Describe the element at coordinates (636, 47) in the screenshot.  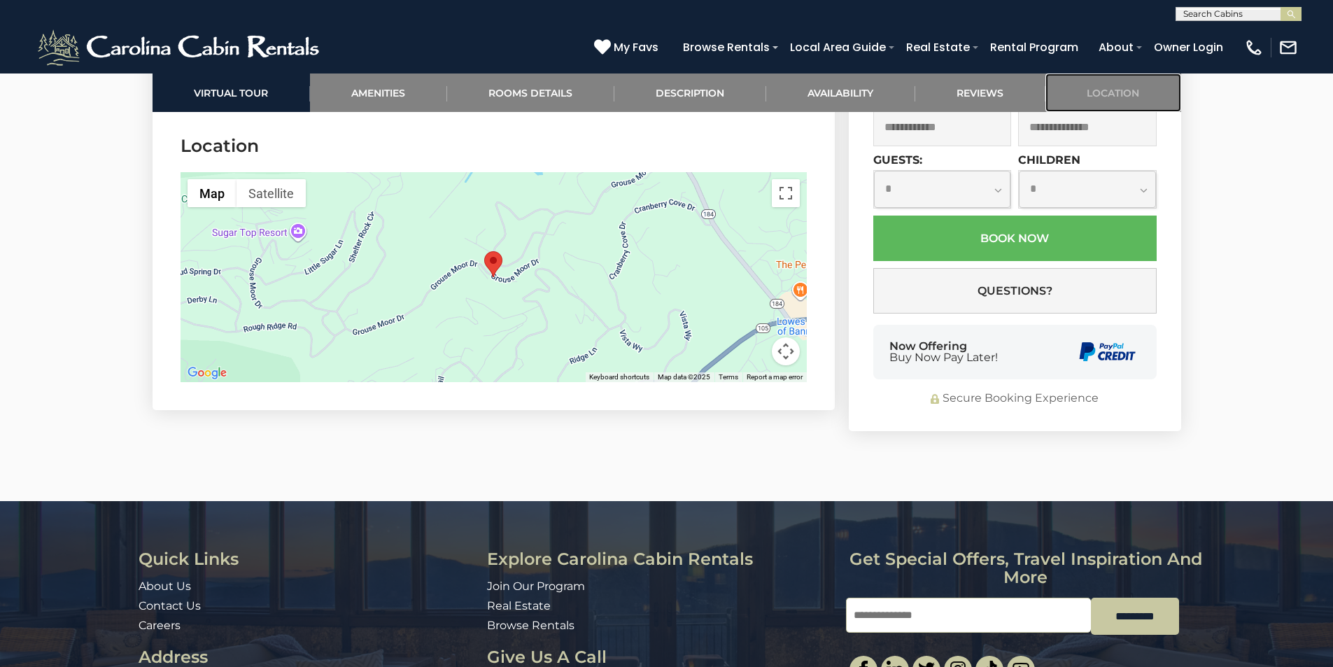
I see `span: My Favs` at that location.